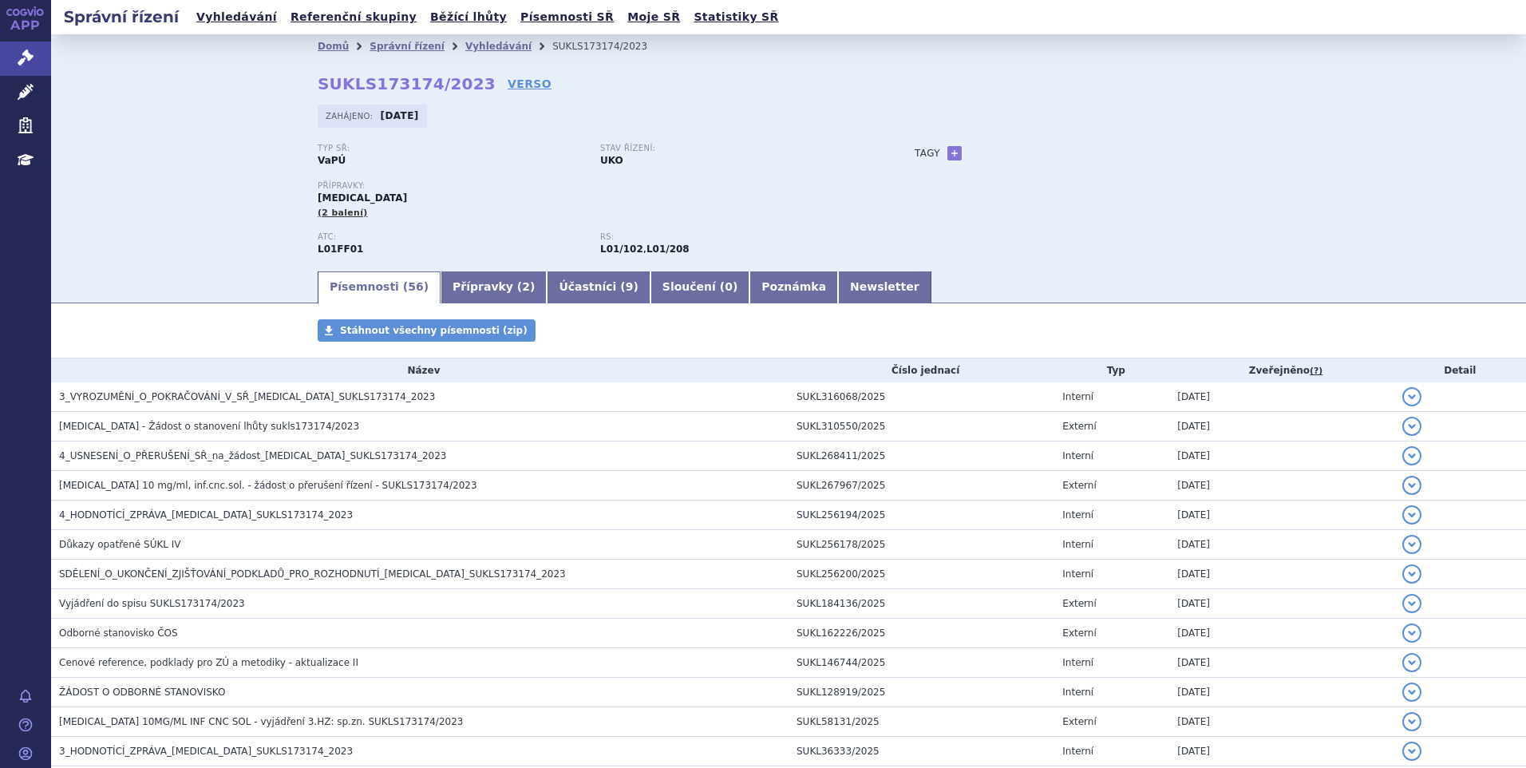  Describe the element at coordinates (152, 603) in the screenshot. I see `span: Vyjádření do spisu SUKLS173174/2023` at that location.